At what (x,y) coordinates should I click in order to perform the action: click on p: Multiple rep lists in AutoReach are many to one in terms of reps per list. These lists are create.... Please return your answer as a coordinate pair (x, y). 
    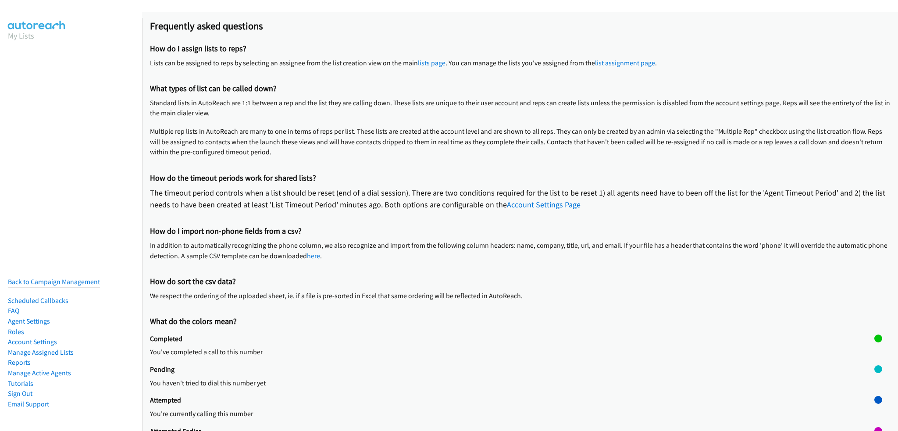
    Looking at the image, I should click on (520, 142).